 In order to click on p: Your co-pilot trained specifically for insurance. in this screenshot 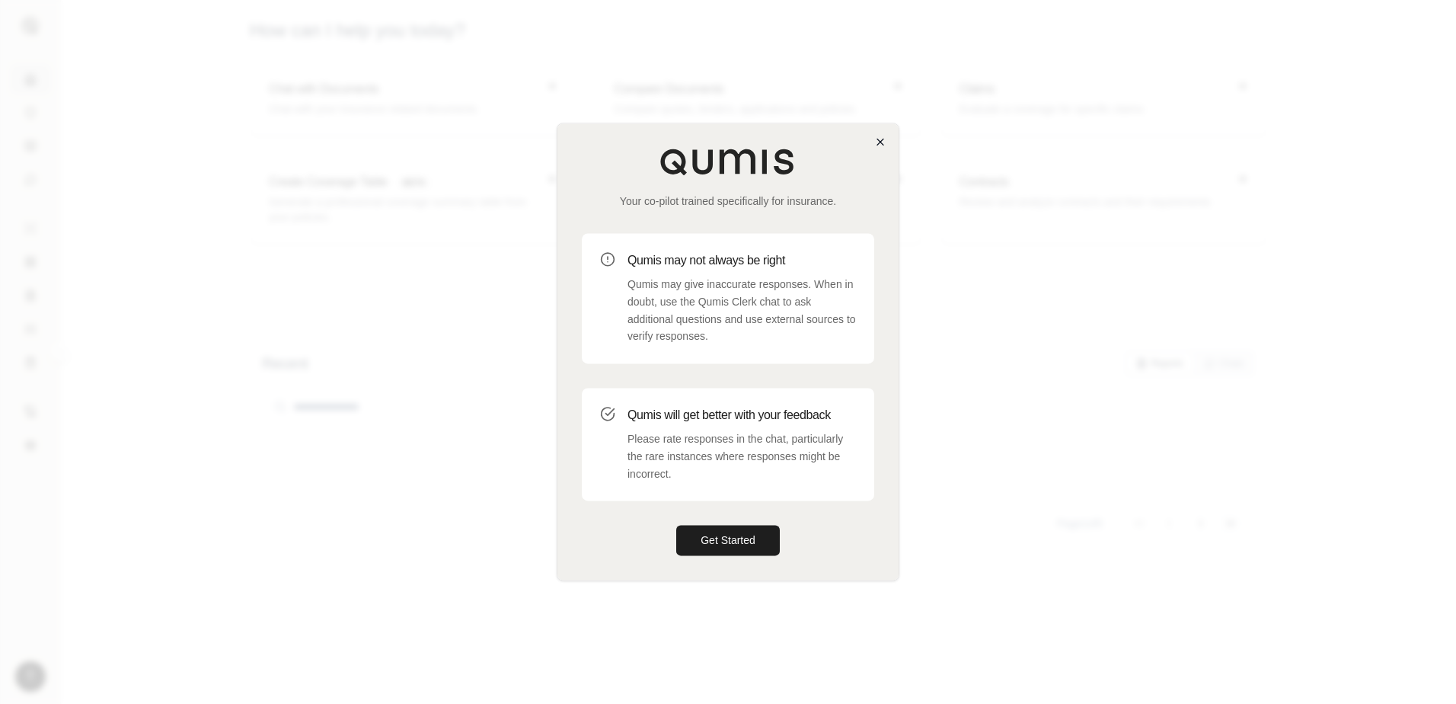, I will do `click(728, 201)`.